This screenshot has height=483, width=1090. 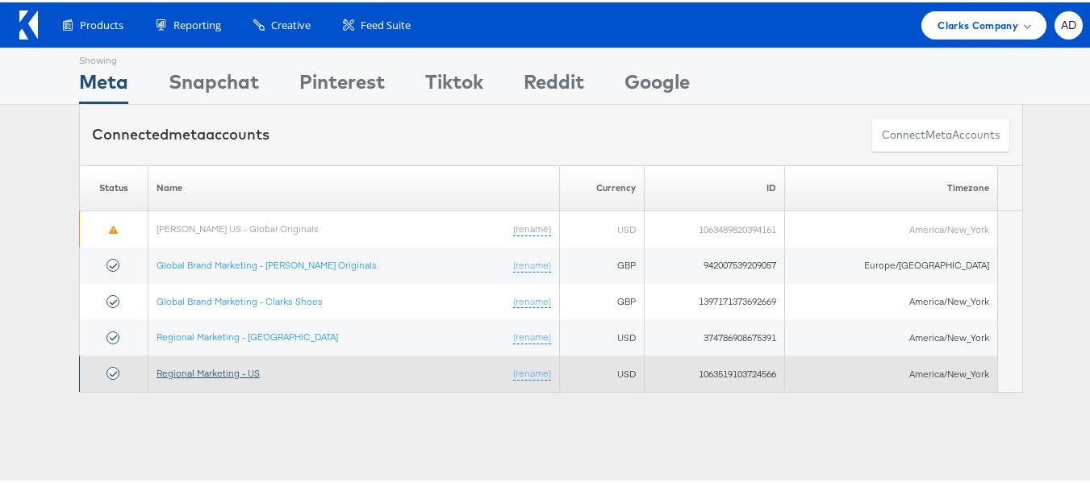 What do you see at coordinates (714, 263) in the screenshot?
I see `td: 942007539209057` at bounding box center [714, 263].